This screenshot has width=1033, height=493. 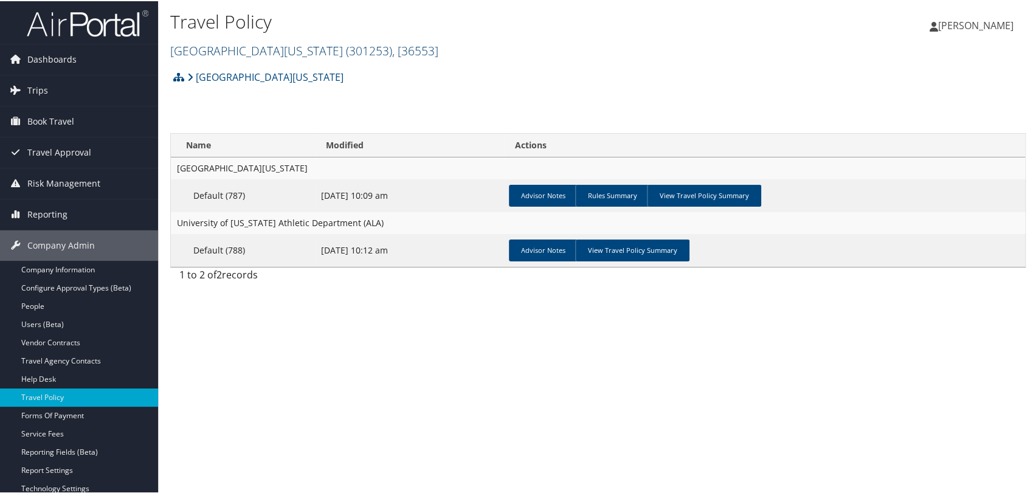 What do you see at coordinates (50, 120) in the screenshot?
I see `span: Book Travel` at bounding box center [50, 120].